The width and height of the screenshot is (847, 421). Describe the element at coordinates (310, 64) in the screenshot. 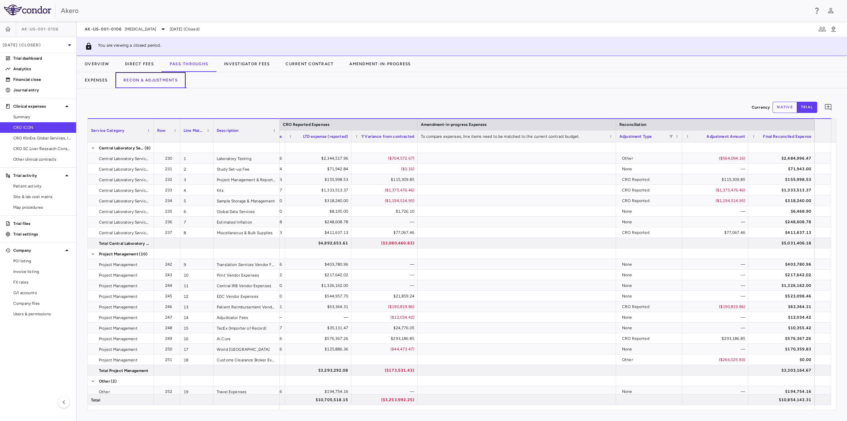

I see `button: Current Contract` at that location.